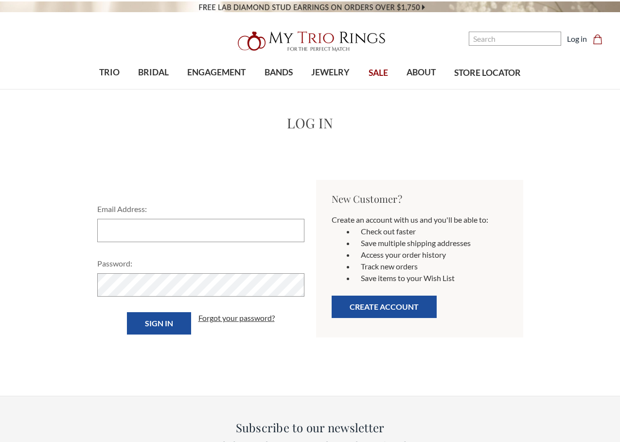 Image resolution: width=620 pixels, height=442 pixels. I want to click on li: Check out faster, so click(431, 231).